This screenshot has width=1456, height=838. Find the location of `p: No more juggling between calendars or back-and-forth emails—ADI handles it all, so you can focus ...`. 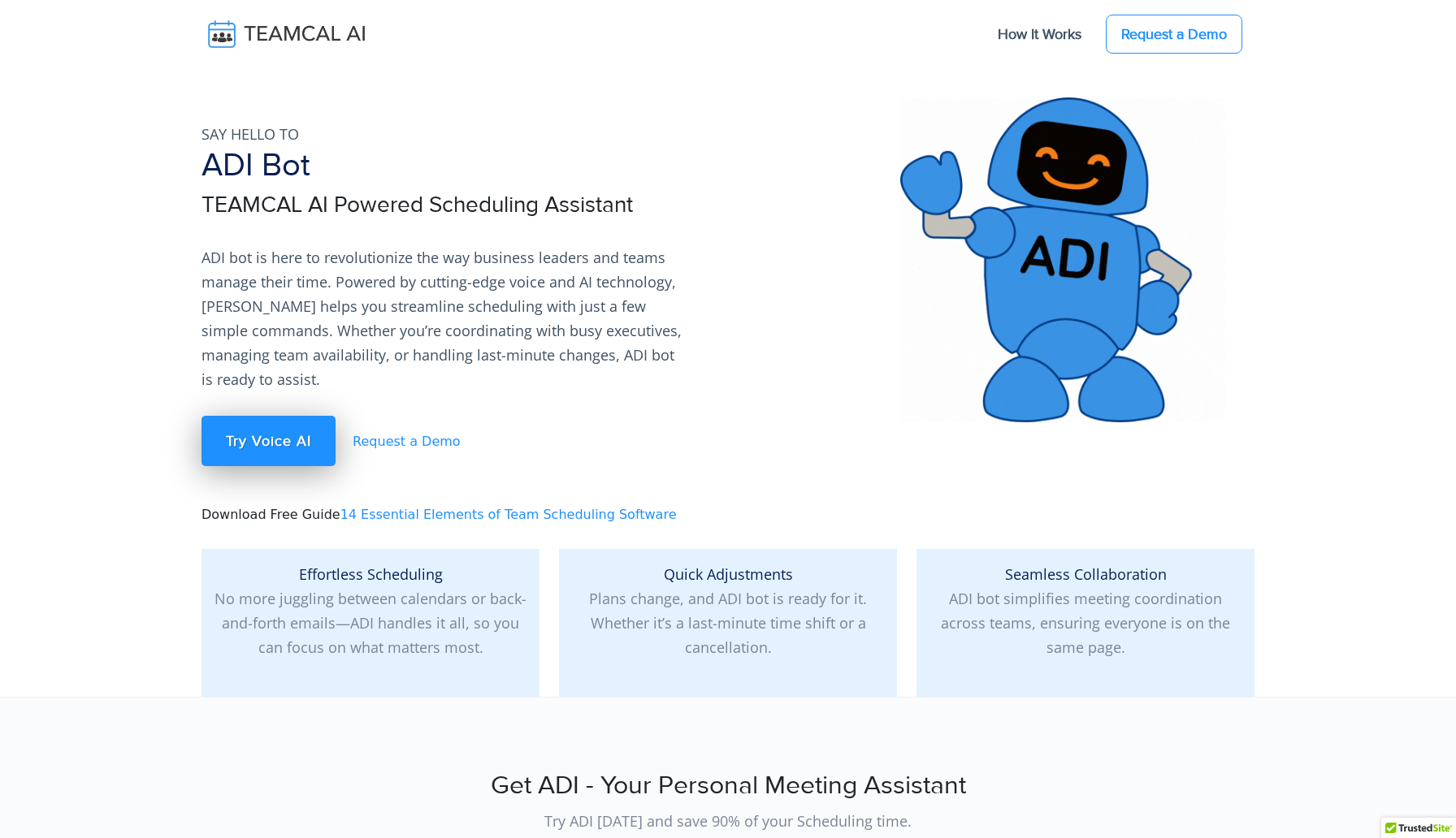

p: No more juggling between calendars or back-and-forth emails—ADI handles it all, so you can focus ... is located at coordinates (371, 611).